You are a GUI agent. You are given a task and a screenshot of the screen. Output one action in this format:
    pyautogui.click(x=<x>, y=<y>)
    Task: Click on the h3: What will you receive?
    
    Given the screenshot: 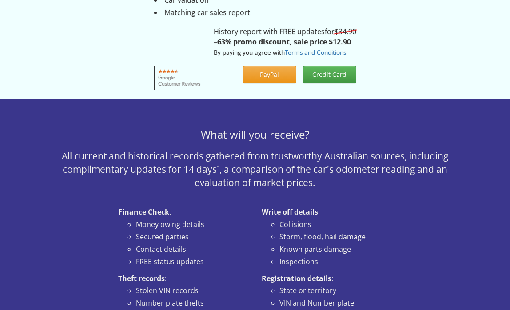 What is the action you would take?
    pyautogui.click(x=255, y=135)
    